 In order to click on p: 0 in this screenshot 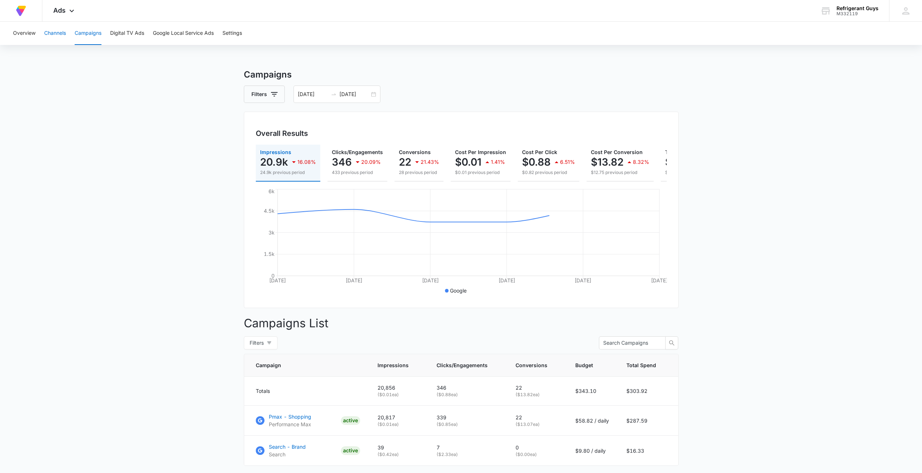, I will do `click(537, 447)`.